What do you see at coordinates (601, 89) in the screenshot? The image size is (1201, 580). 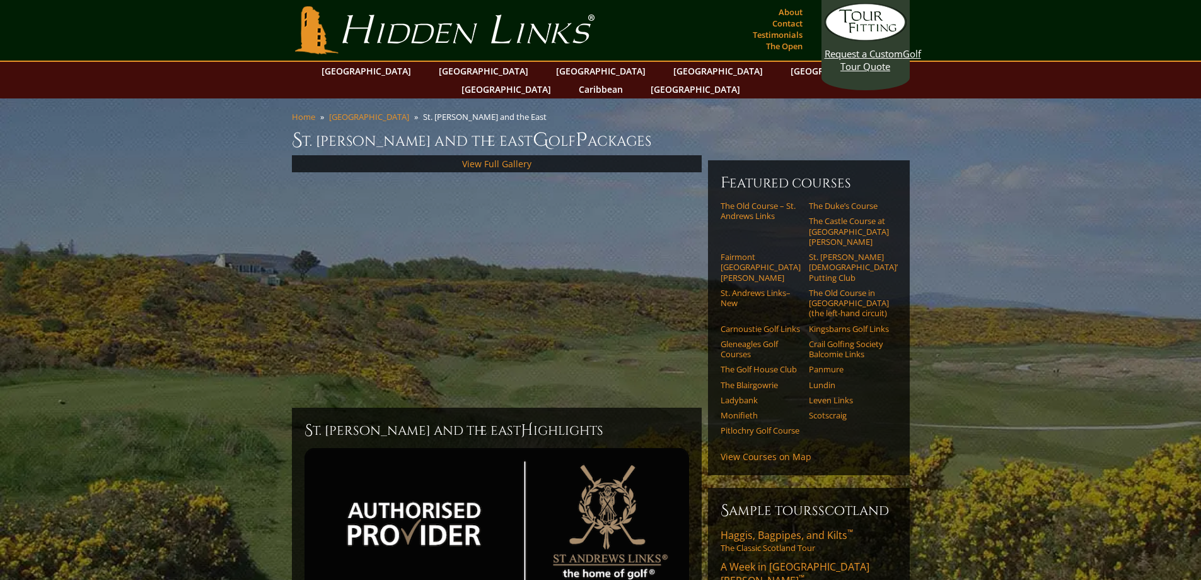 I see `a: Caribbean` at bounding box center [601, 89].